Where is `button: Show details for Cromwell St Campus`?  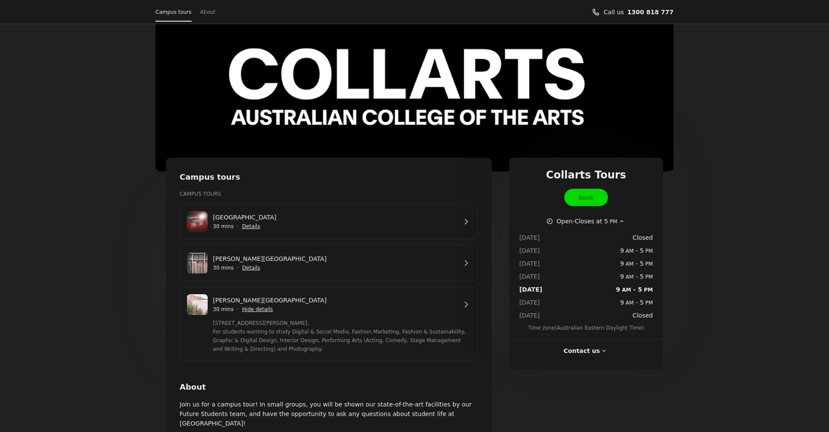
button: Show details for Cromwell St Campus is located at coordinates (251, 268).